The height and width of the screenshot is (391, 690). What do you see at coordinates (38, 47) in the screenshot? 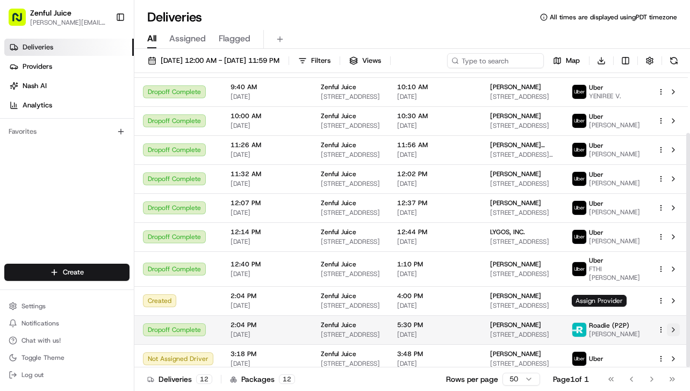
I see `span: Deliveries` at bounding box center [38, 47].